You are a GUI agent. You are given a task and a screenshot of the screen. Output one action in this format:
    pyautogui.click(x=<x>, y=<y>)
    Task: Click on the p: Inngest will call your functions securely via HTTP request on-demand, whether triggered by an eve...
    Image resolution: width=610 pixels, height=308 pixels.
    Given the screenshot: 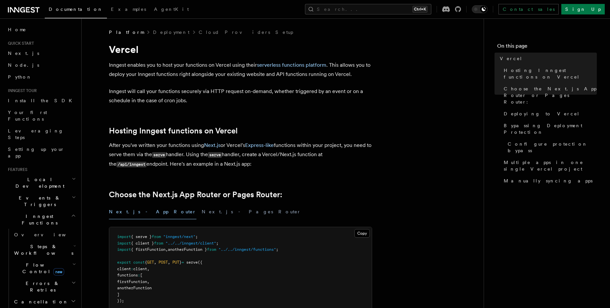 What is the action you would take?
    pyautogui.click(x=240, y=96)
    